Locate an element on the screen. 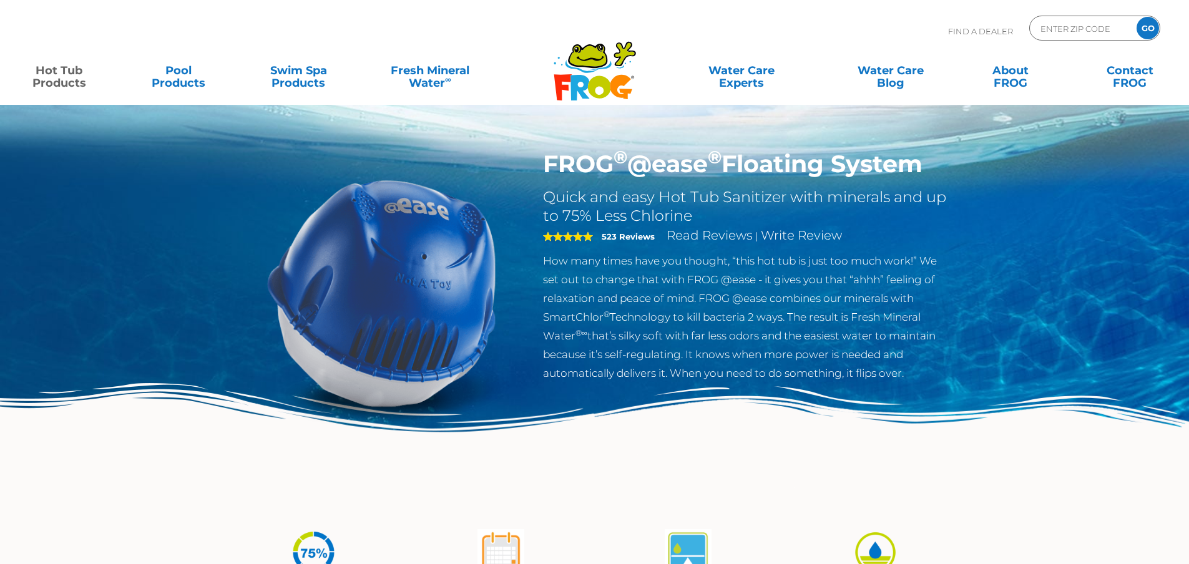 Image resolution: width=1189 pixels, height=564 pixels. h2: Quick and easy Hot Tub Sanitizer with minerals and up to 75% Less Chlorine is located at coordinates (746, 207).